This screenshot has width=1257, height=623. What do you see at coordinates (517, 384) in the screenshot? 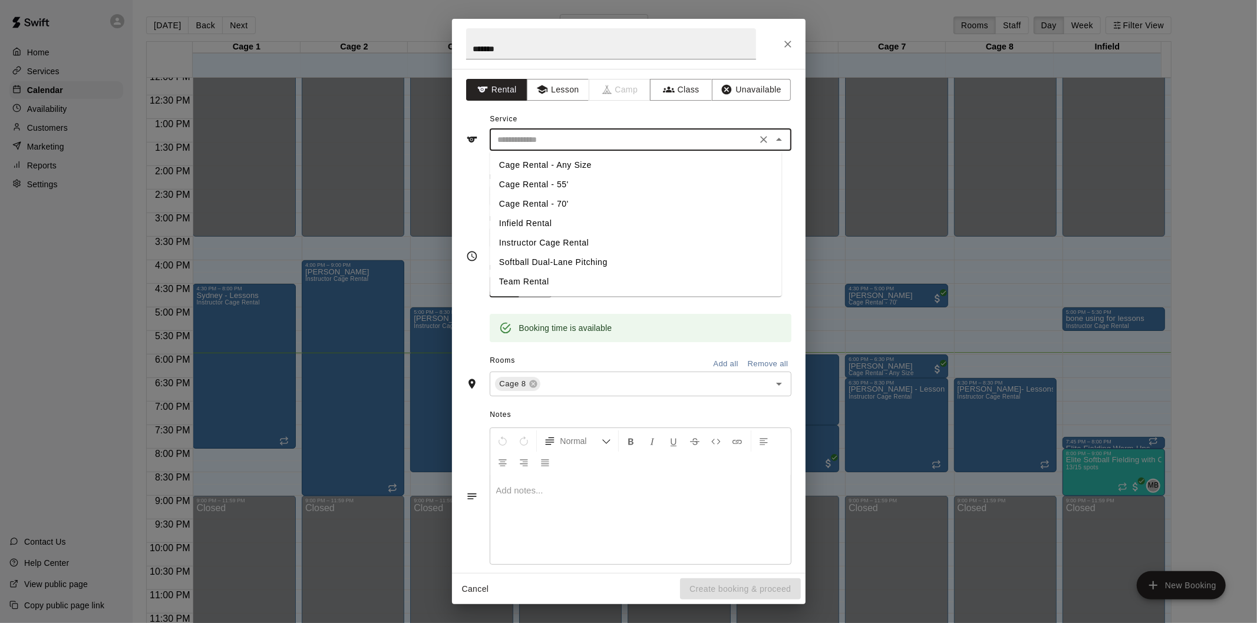
I see `div: Cage 8` at bounding box center [517, 384].